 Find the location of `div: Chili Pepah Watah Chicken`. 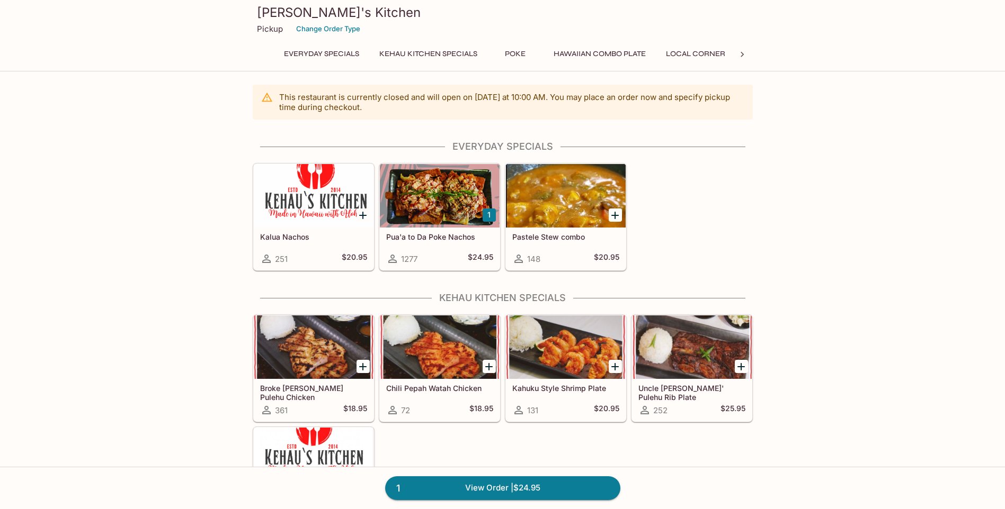

div: Chili Pepah Watah Chicken is located at coordinates (440, 347).